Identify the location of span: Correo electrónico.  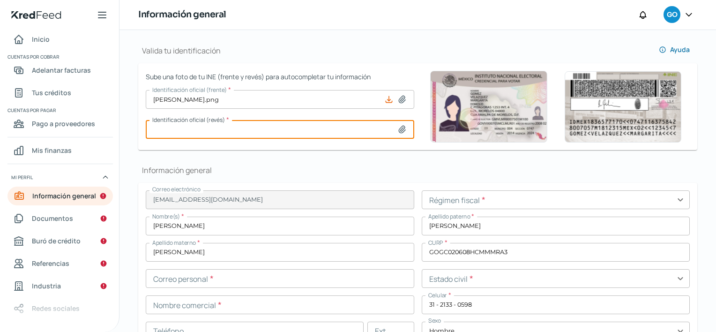
(176, 189).